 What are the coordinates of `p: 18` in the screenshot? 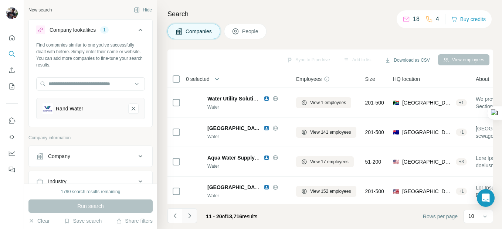 It's located at (417, 19).